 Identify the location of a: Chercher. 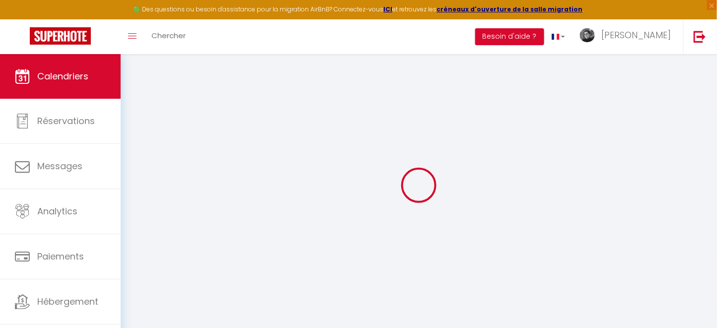
(168, 37).